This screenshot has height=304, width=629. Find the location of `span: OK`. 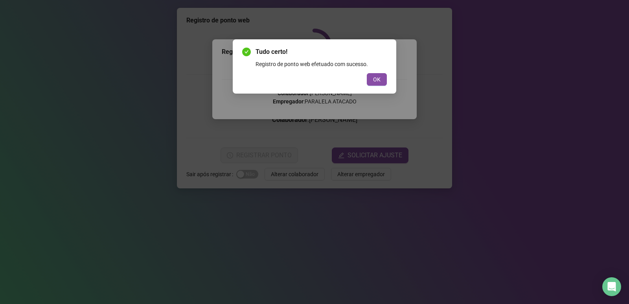

span: OK is located at coordinates (376, 79).